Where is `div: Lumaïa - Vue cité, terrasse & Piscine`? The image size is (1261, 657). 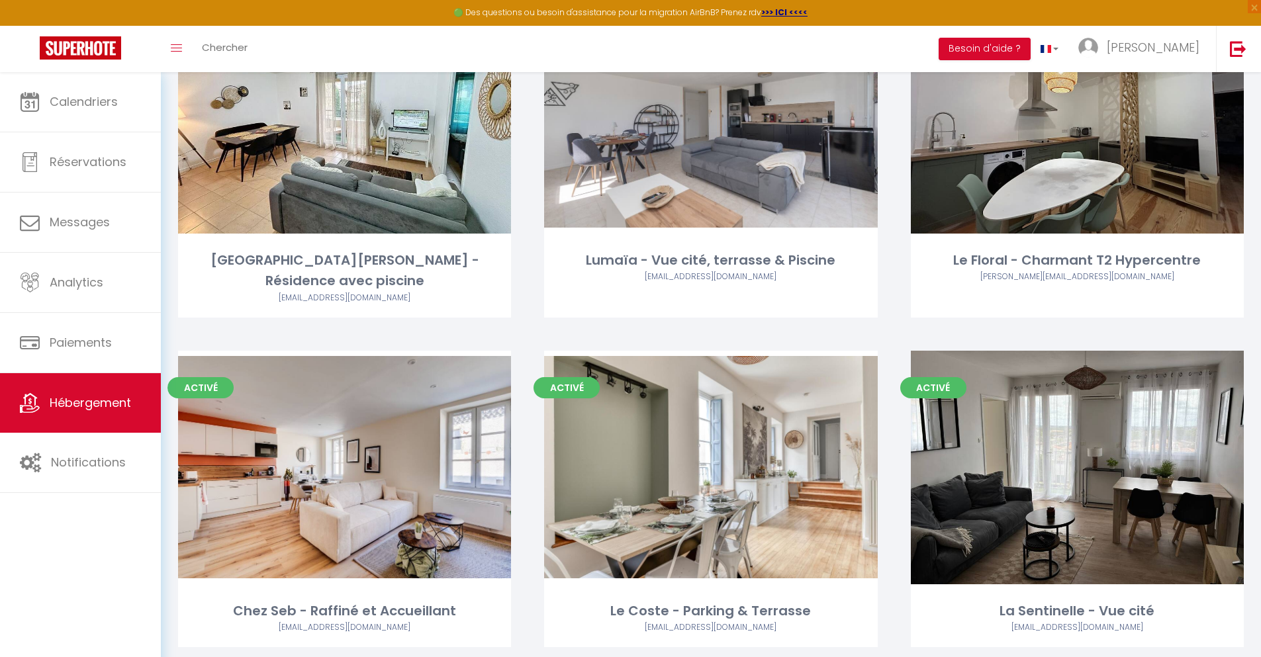
div: Lumaïa - Vue cité, terrasse & Piscine is located at coordinates (710, 260).